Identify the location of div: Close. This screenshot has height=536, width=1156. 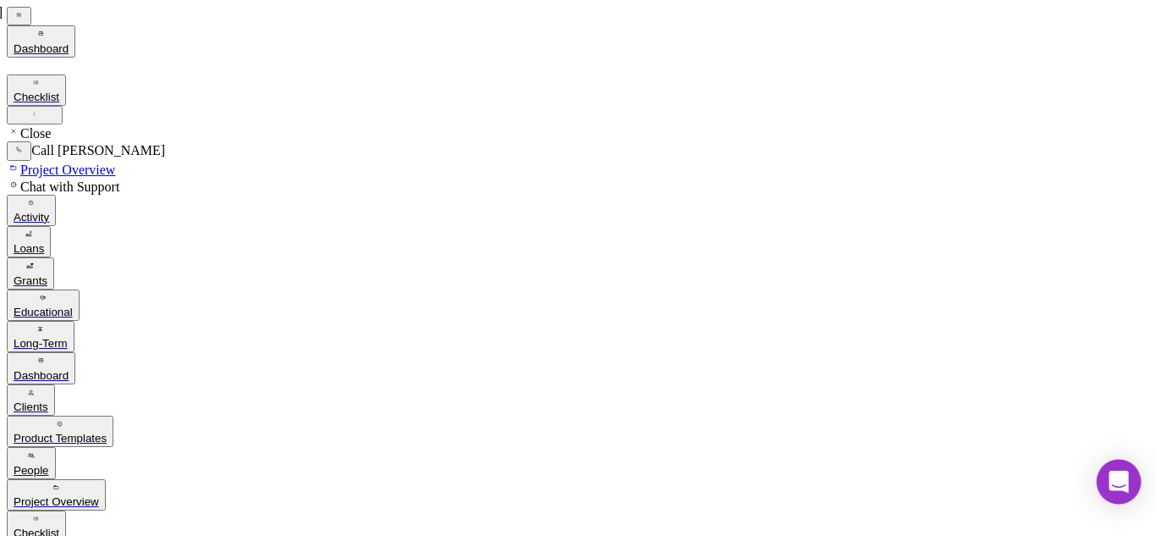
(578, 133).